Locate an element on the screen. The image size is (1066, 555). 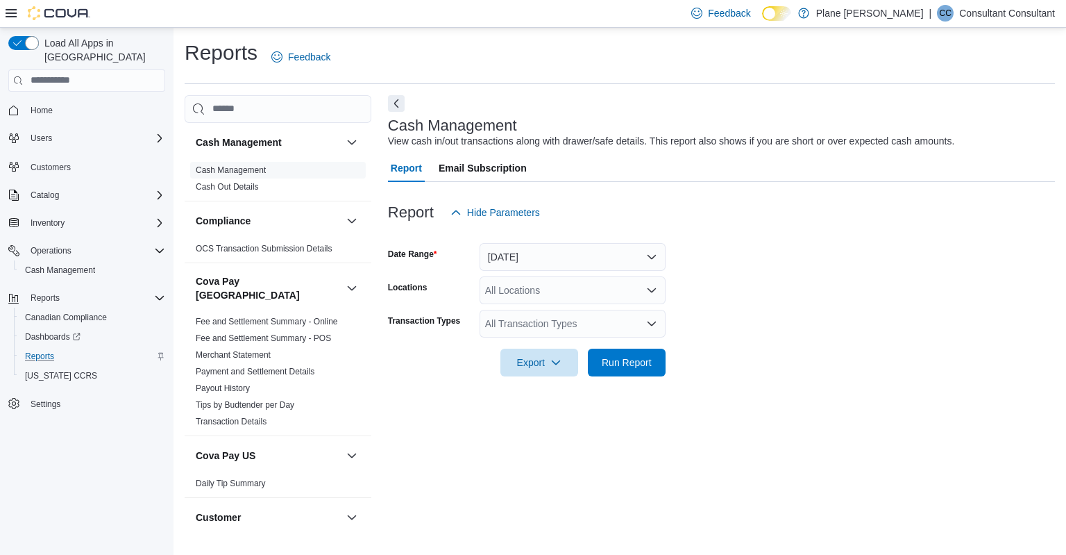
label: Date Range is located at coordinates (412, 254).